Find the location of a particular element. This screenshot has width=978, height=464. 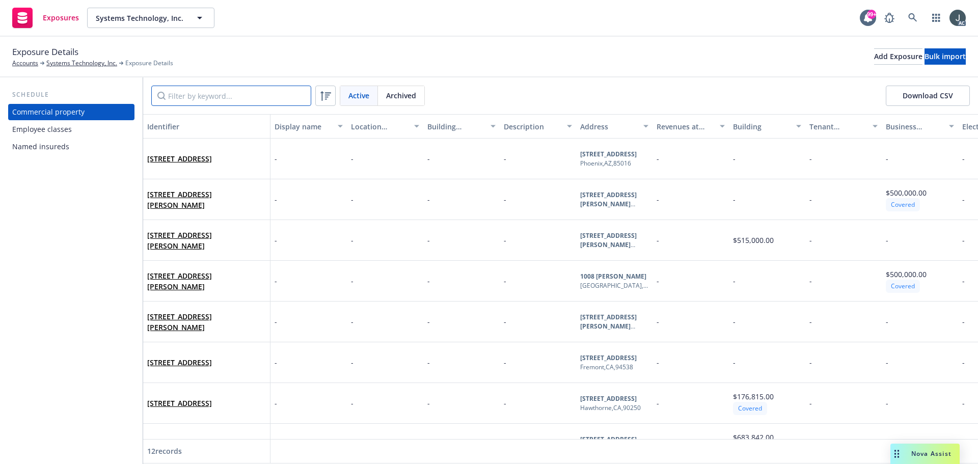

a: Named insureds is located at coordinates (71, 147).